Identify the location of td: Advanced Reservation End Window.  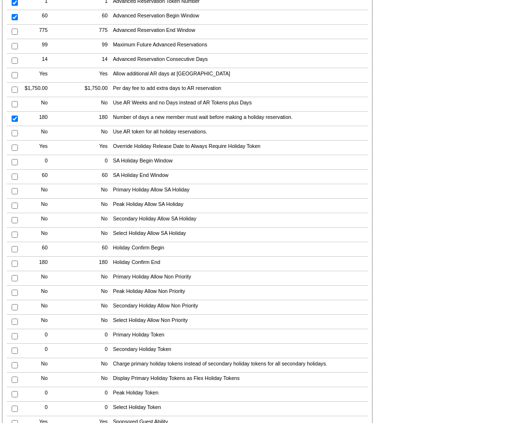
(239, 32).